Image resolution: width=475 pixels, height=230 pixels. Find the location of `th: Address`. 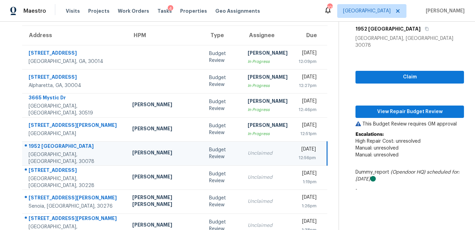

th: Address is located at coordinates (74, 35).